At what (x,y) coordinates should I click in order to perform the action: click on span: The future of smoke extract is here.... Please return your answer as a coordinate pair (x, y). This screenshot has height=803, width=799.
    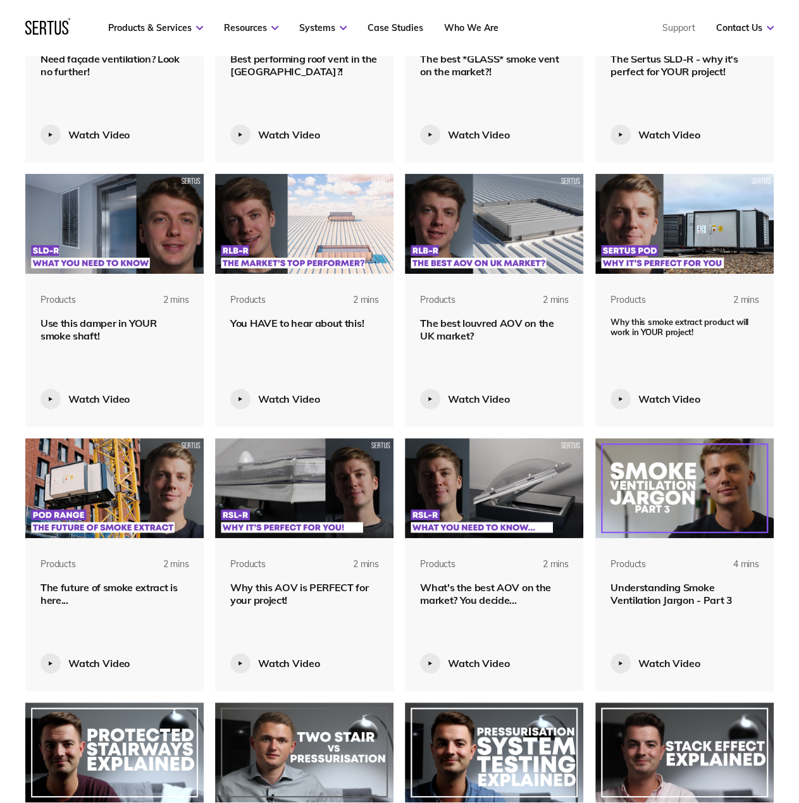
    Looking at the image, I should click on (109, 594).